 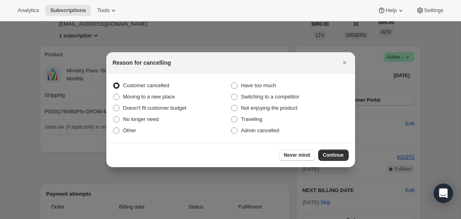 What do you see at coordinates (107, 10) in the screenshot?
I see `button: Tools` at bounding box center [107, 10].